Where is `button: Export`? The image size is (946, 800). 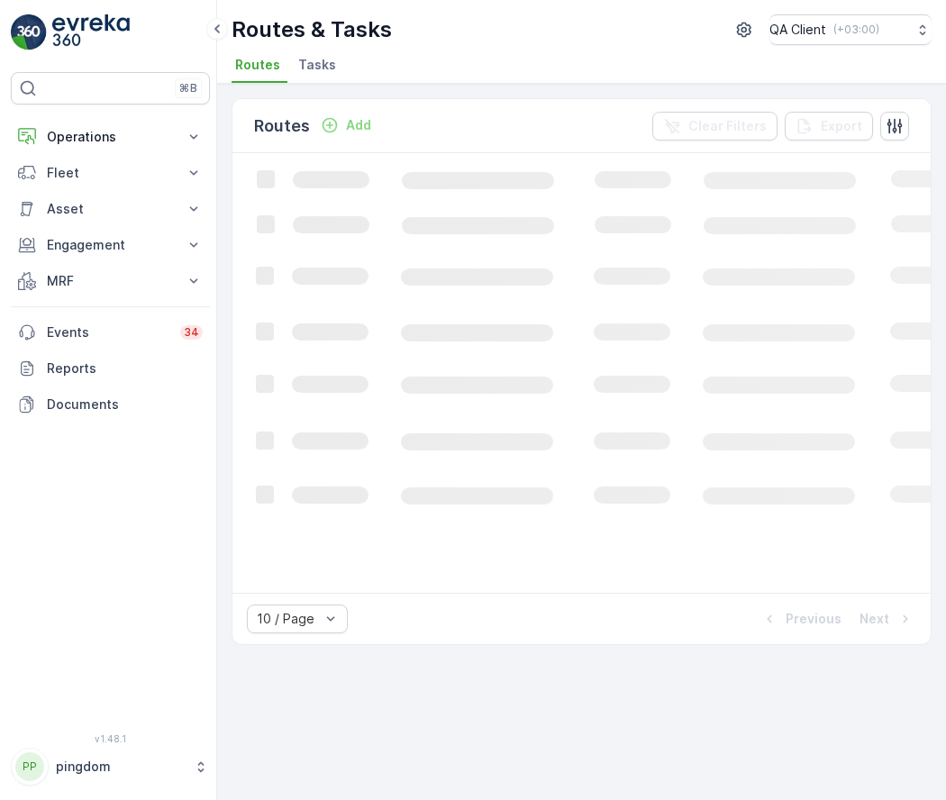 button: Export is located at coordinates (829, 126).